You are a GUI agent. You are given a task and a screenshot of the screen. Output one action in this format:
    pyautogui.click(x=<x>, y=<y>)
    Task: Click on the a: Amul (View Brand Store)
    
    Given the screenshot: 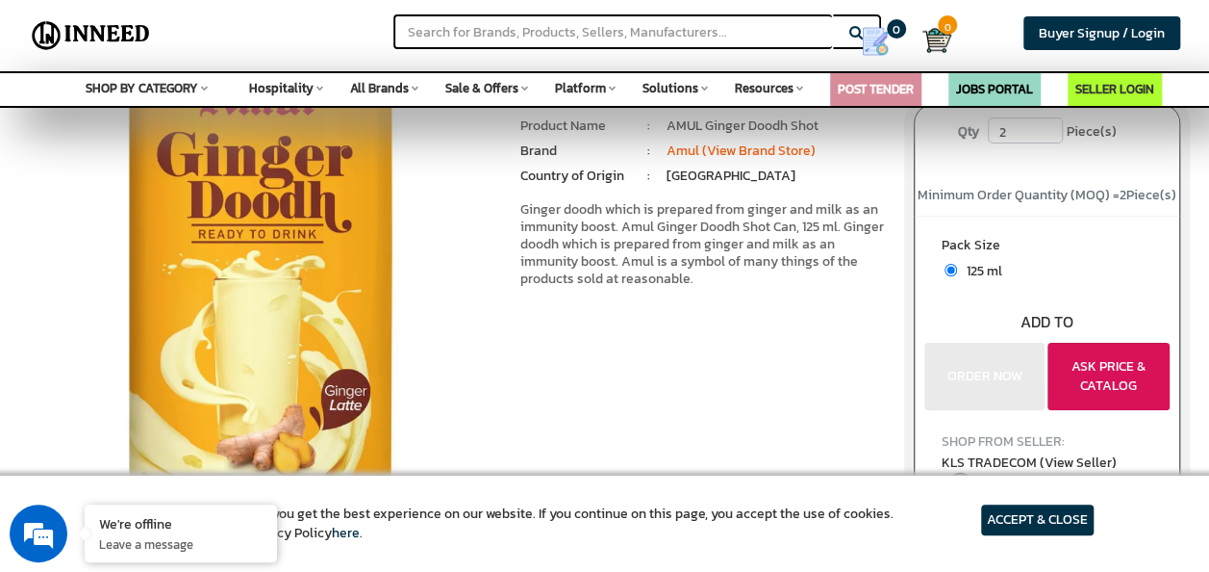 What is the action you would take?
    pyautogui.click(x=741, y=150)
    